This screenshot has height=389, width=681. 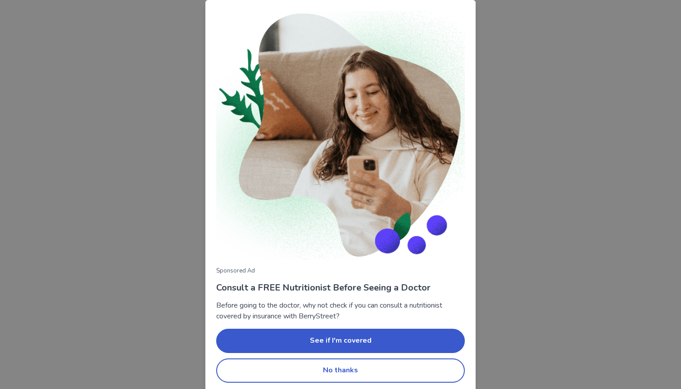 I want to click on p: Sponsored Ad, so click(x=340, y=271).